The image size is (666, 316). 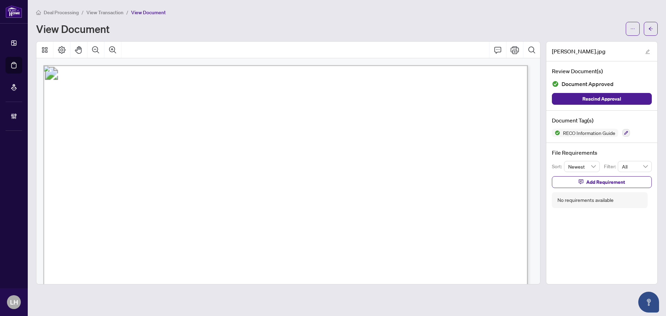 I want to click on span: ellipsis, so click(x=633, y=29).